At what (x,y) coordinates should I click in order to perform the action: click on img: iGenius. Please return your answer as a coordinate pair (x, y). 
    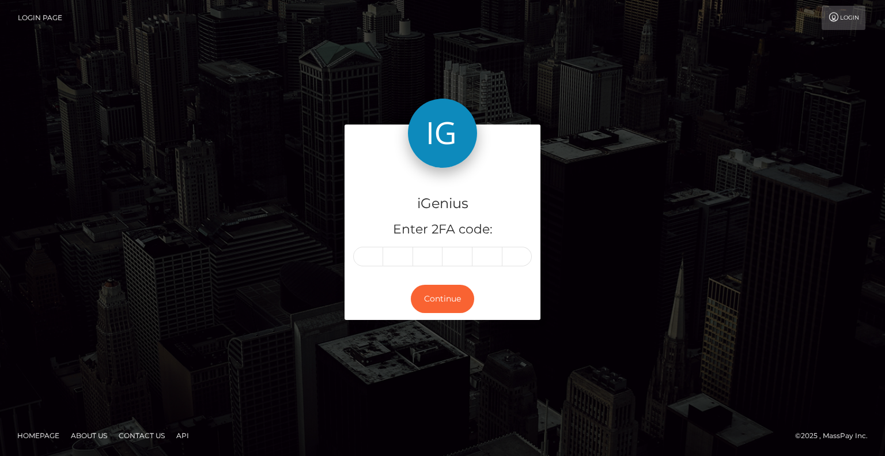
    Looking at the image, I should click on (442, 133).